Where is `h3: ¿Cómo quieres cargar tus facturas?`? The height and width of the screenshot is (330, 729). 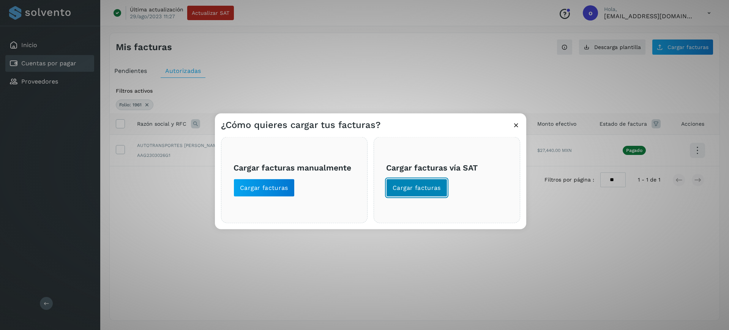 h3: ¿Cómo quieres cargar tus facturas? is located at coordinates (301, 125).